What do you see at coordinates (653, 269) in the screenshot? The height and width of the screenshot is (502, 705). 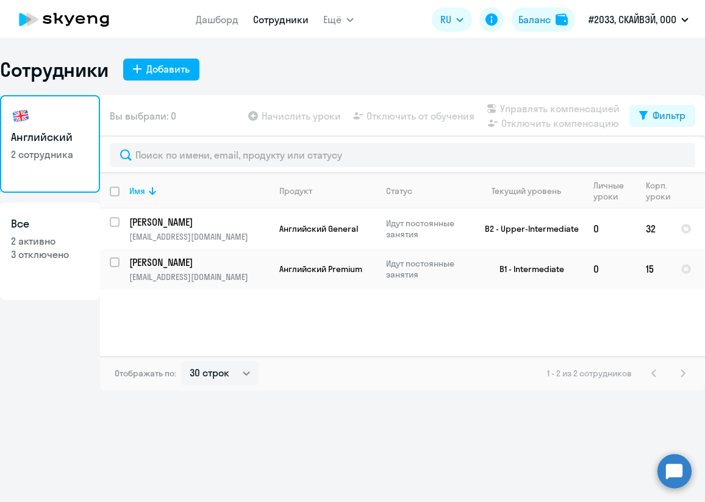 I see `td: 15` at bounding box center [653, 269].